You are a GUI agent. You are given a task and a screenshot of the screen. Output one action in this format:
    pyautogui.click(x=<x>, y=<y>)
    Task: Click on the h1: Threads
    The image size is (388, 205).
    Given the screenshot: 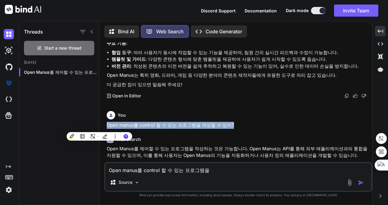 What is the action you would take?
    pyautogui.click(x=33, y=32)
    